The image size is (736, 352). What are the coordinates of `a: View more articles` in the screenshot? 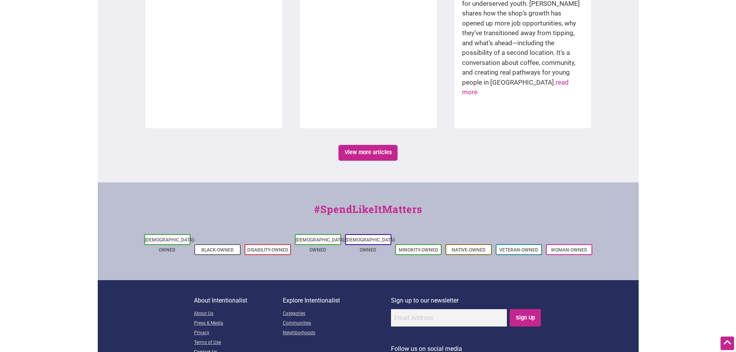 It's located at (368, 153).